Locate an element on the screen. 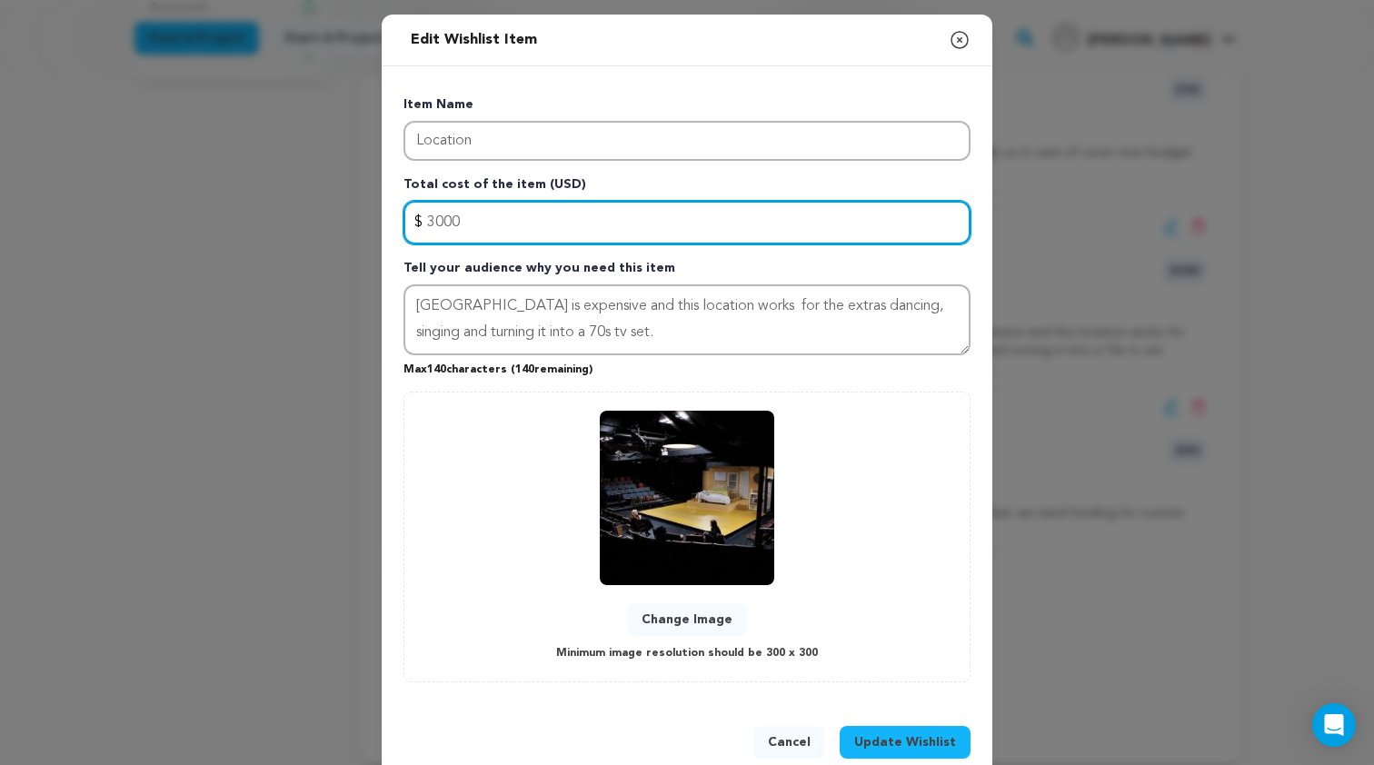 The height and width of the screenshot is (765, 1374). button: Cancel is located at coordinates (789, 743).